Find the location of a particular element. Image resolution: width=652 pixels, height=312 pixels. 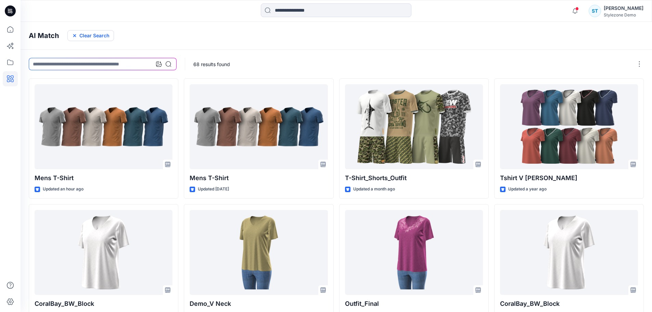

p: Outfit_Final is located at coordinates (414, 304).